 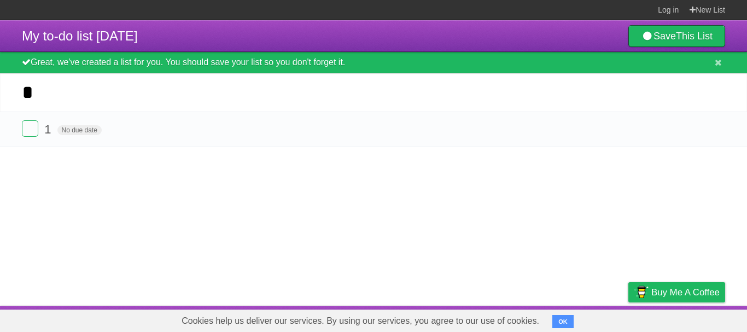 I want to click on span: Buy me a coffee, so click(x=686, y=292).